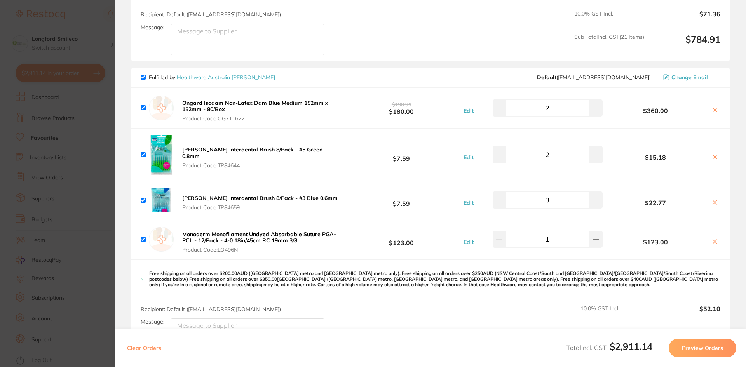  Describe the element at coordinates (401, 108) in the screenshot. I see `b: $180.00` at that location.